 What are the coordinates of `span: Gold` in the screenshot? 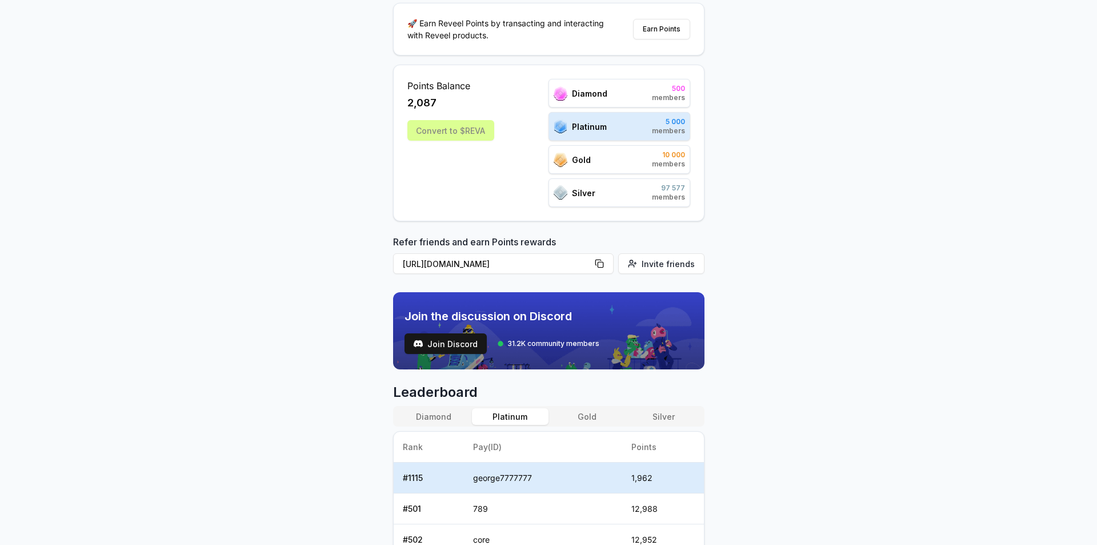 It's located at (581, 159).